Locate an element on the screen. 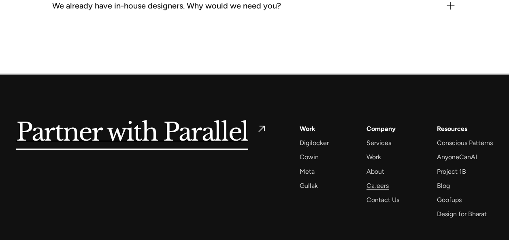 This screenshot has height=240, width=509. div: Design for Bharat is located at coordinates (462, 214).